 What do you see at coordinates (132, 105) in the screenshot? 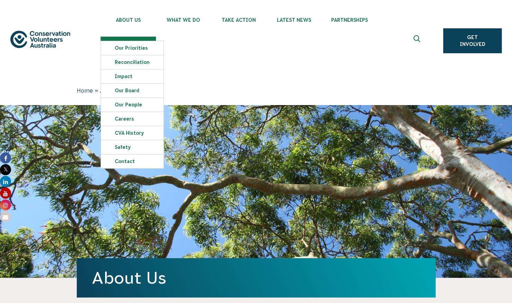
I see `a: Our People` at bounding box center [132, 105].